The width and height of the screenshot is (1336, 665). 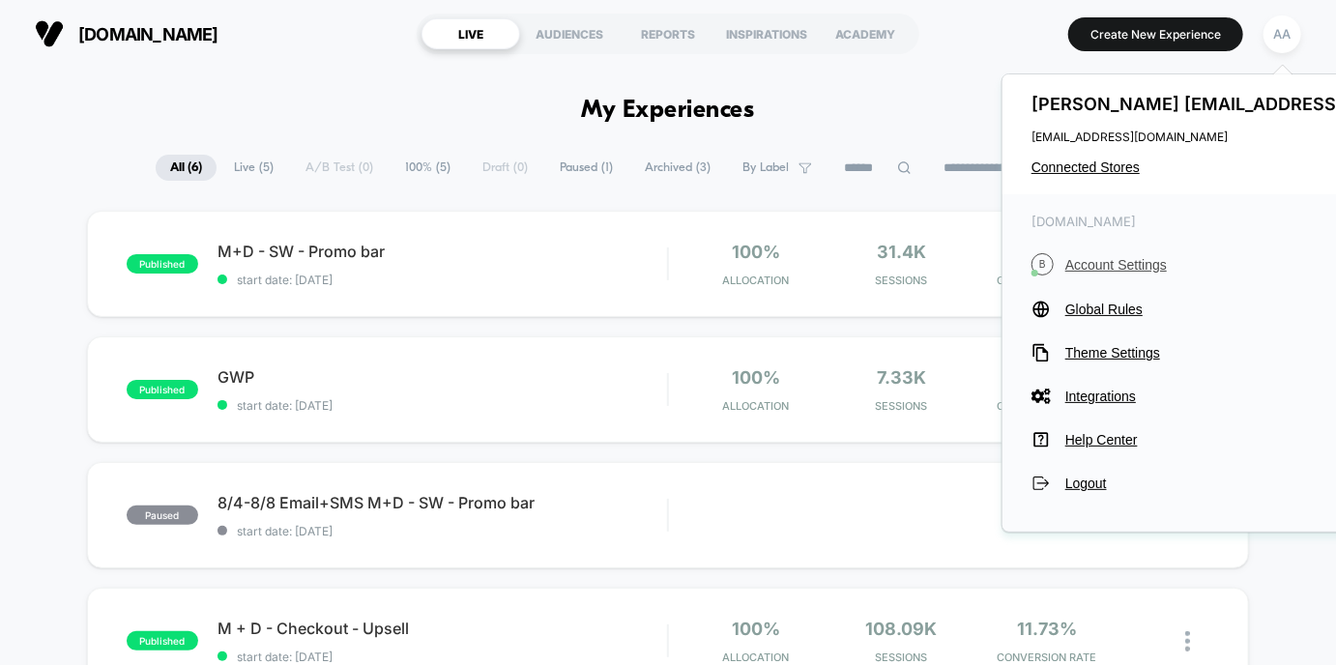 What do you see at coordinates (442, 377) in the screenshot?
I see `span: GWP` at bounding box center [442, 377].